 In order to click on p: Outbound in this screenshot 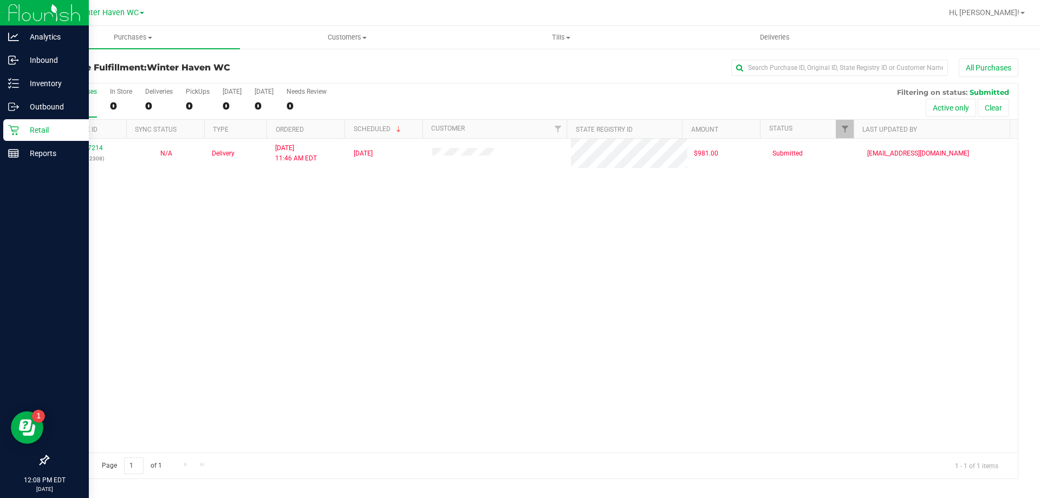, I will do `click(51, 107)`.